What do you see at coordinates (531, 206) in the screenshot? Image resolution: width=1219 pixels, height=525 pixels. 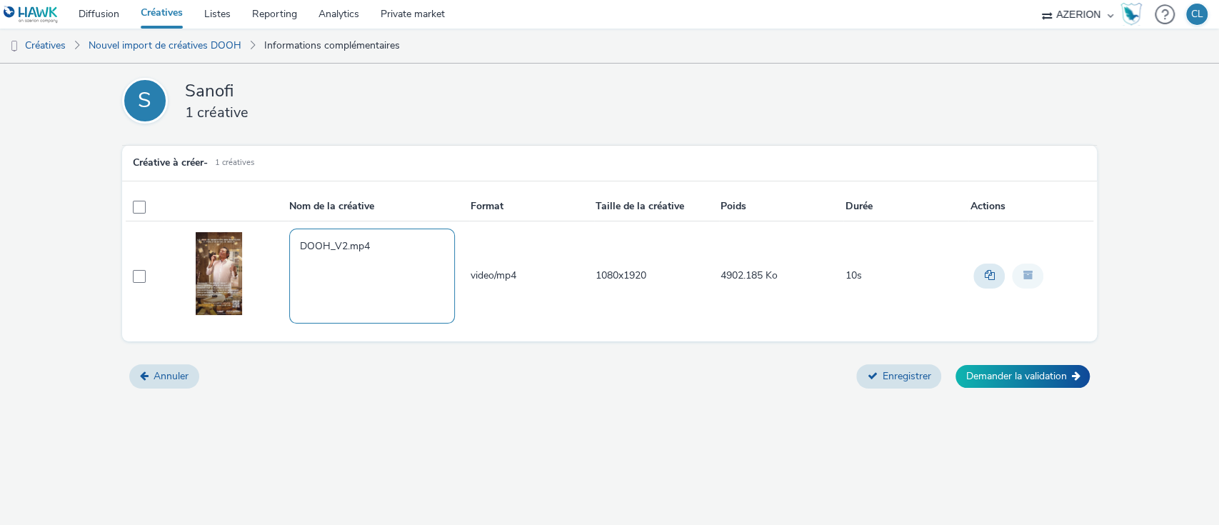 I see `th: Format` at bounding box center [531, 206].